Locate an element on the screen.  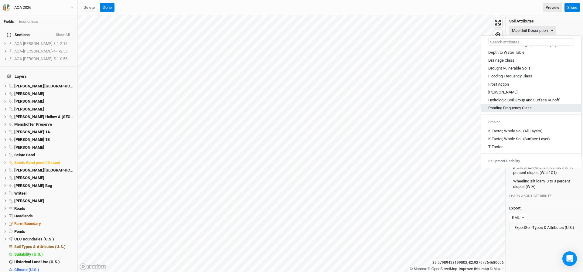
div: Menchoffer Preserve is located at coordinates (44, 125).